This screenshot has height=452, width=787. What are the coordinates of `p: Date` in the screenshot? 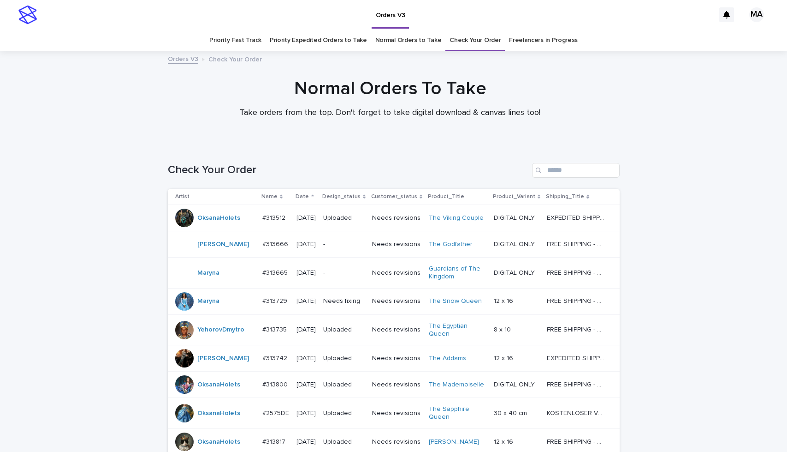 It's located at (302, 196).